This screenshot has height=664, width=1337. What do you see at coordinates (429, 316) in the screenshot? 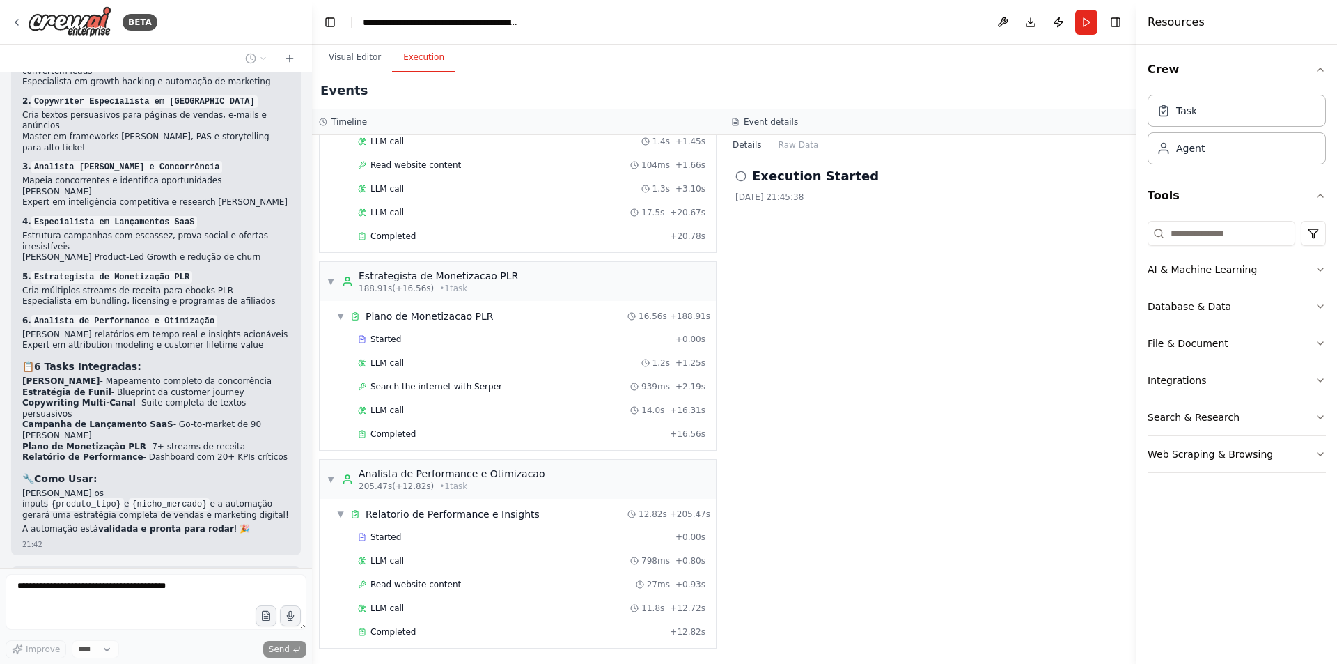
I see `div: Plano de Monetizacao PLR` at bounding box center [429, 316].